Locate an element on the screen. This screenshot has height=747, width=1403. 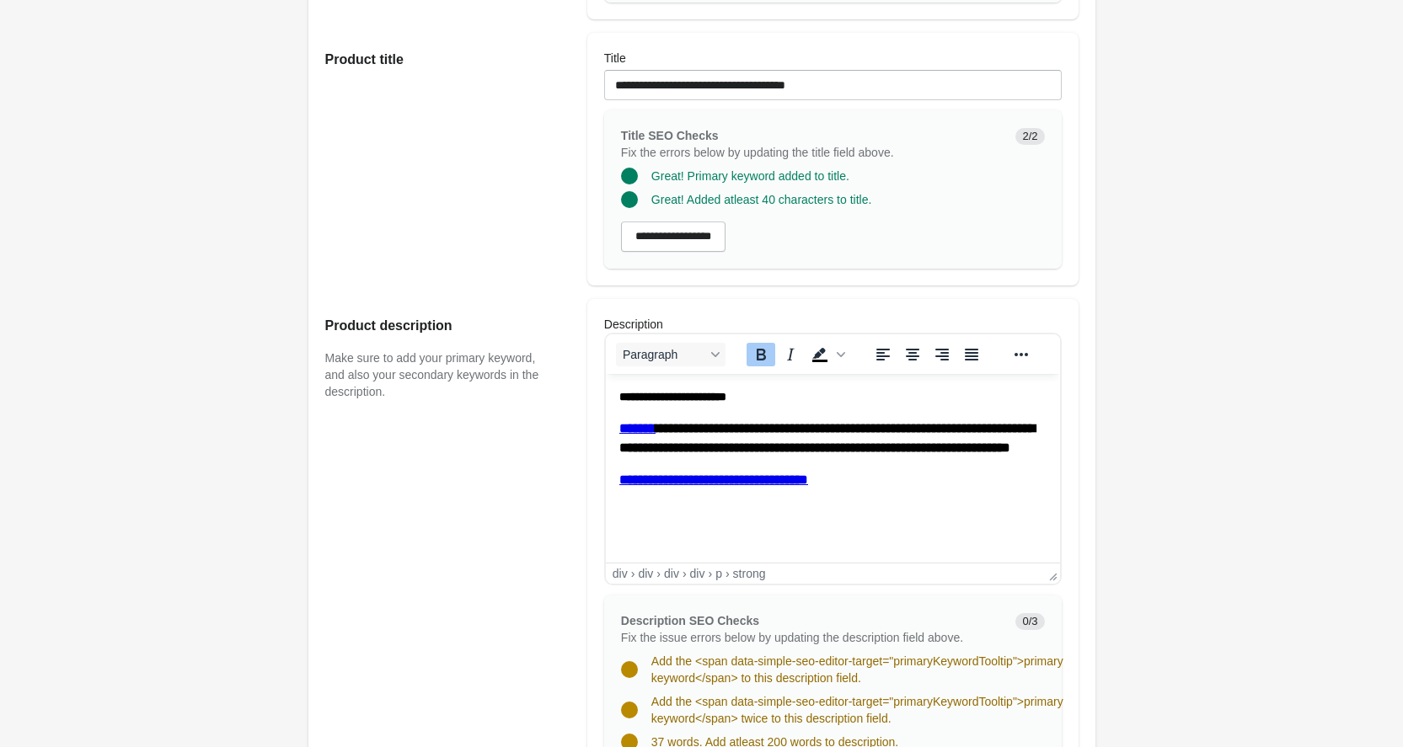
button: Align center is located at coordinates (913, 355).